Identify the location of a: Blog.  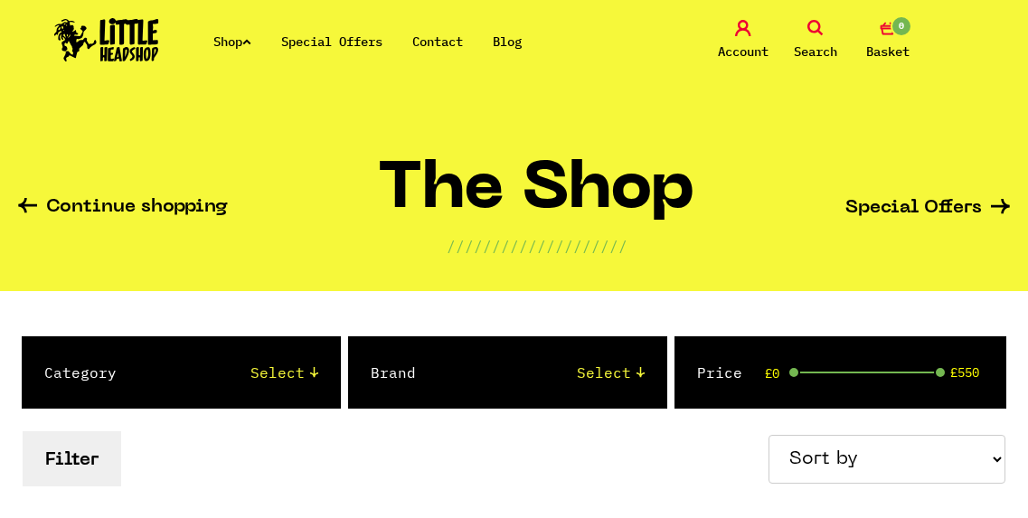
(507, 42).